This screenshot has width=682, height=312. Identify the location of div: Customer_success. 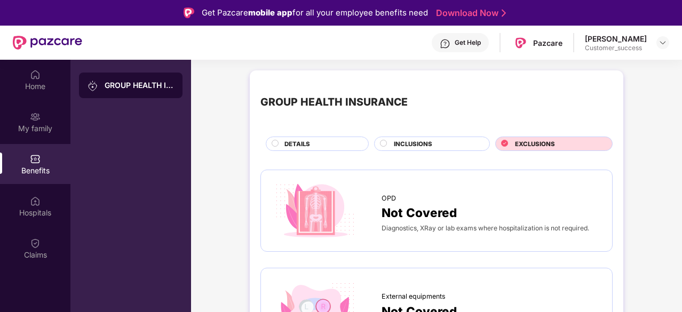
(616, 48).